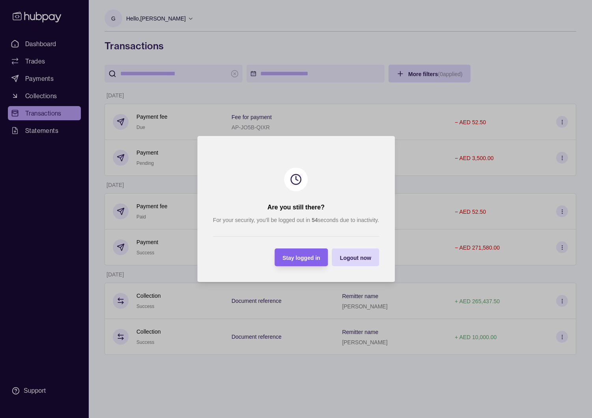  I want to click on strong: 54, so click(315, 220).